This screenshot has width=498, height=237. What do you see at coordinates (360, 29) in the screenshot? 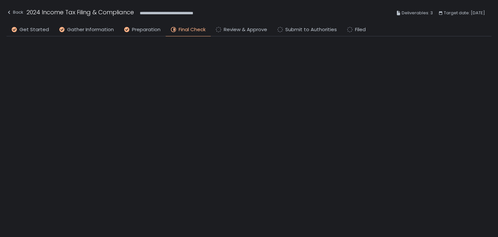
I see `span: Filed` at bounding box center [360, 29].